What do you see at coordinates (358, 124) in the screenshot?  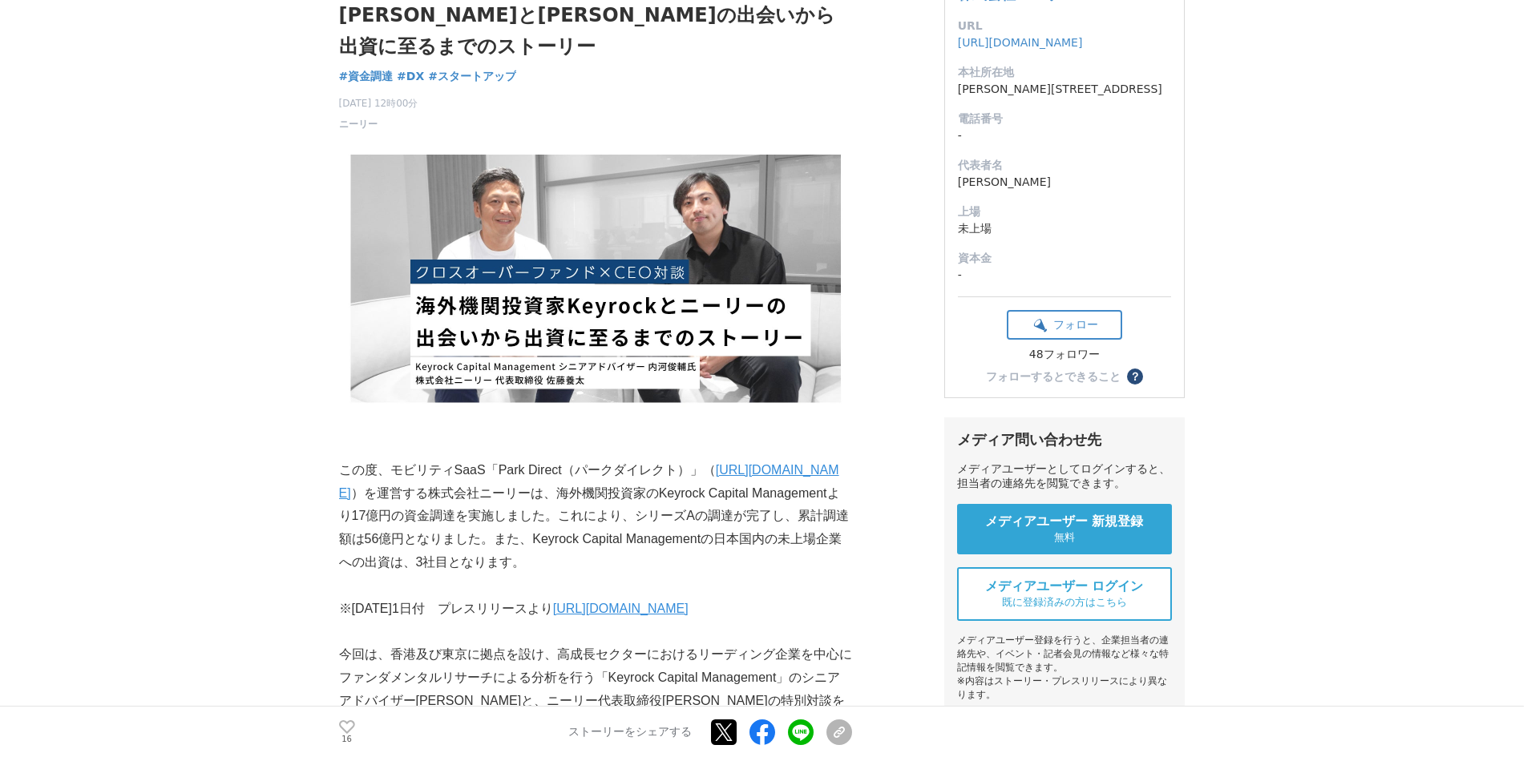 I see `a: ニーリー` at bounding box center [358, 124].